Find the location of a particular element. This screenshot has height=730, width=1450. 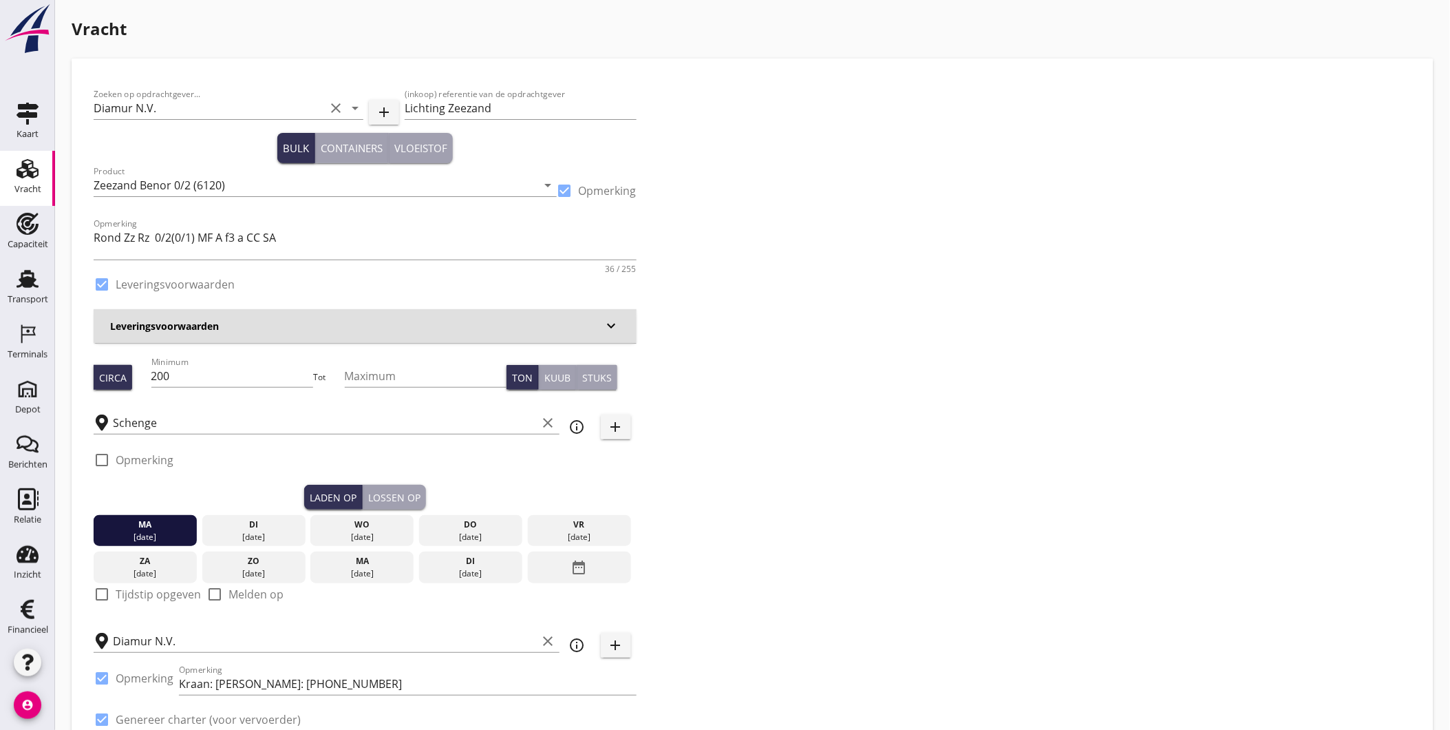

h1: Vracht is located at coordinates (752, 29).